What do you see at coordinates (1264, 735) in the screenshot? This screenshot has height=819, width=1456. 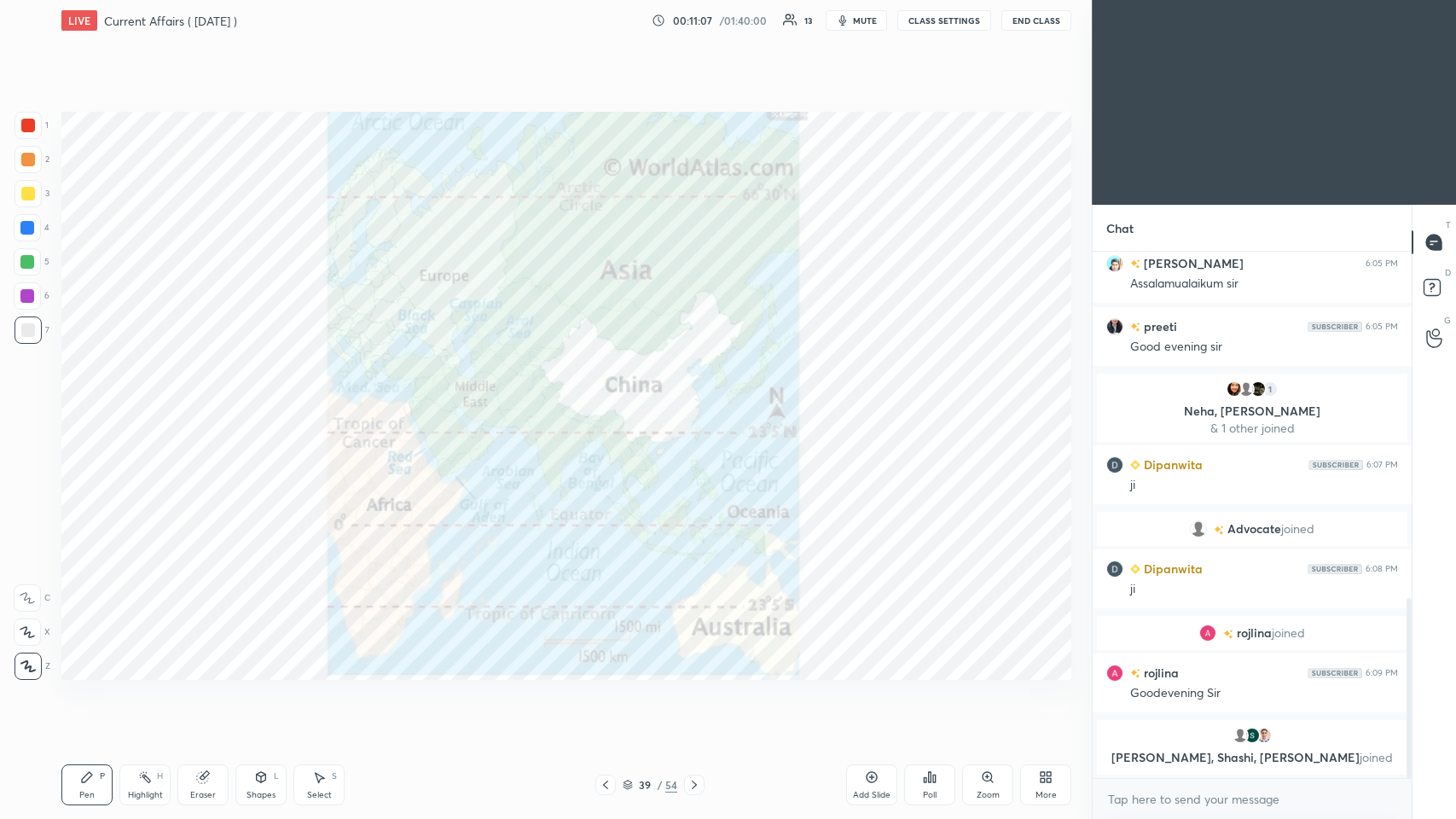 I see `img: b349d303bb0046579fcec9d6f59738b7.jpg` at bounding box center [1264, 735].